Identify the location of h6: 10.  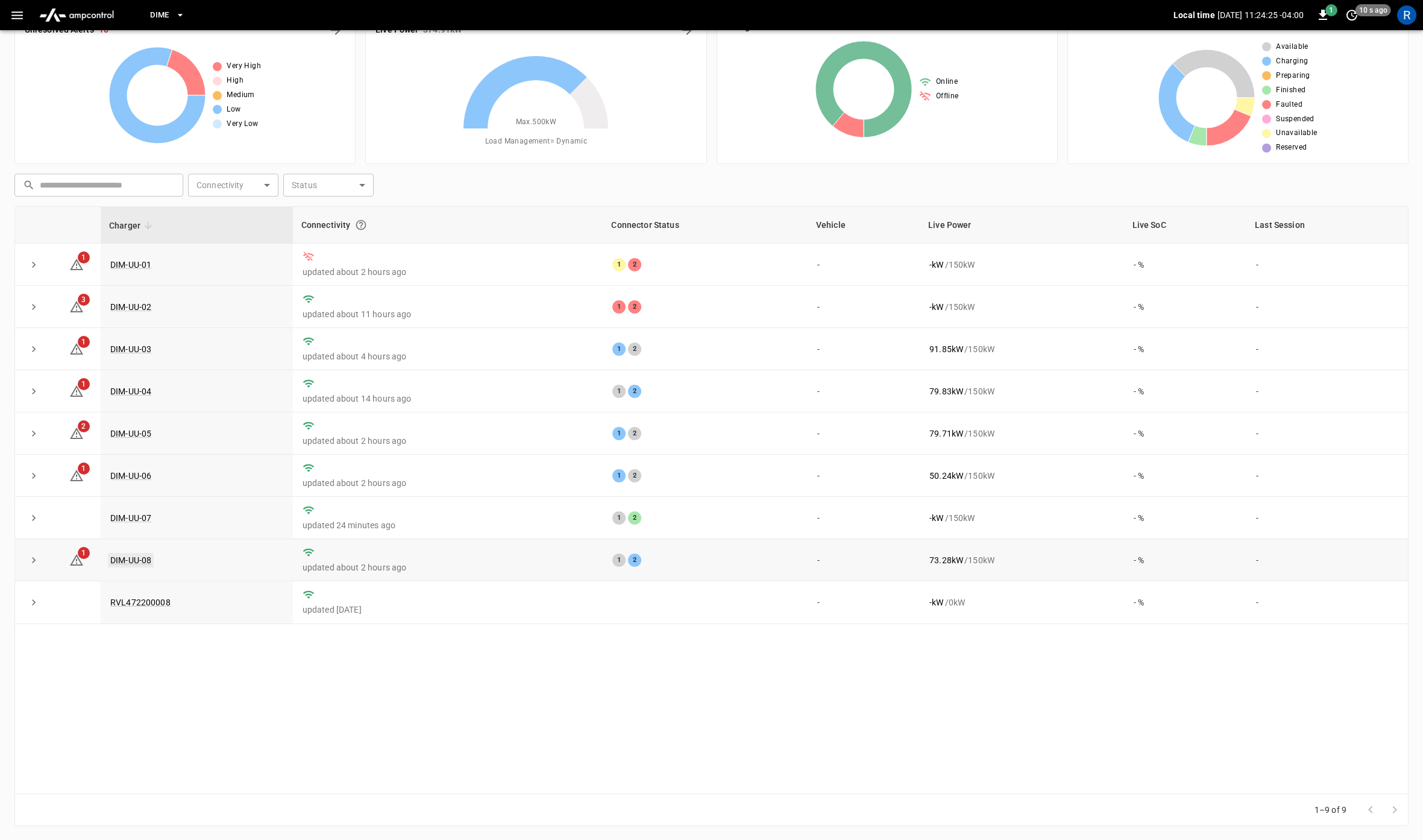
(103, 30).